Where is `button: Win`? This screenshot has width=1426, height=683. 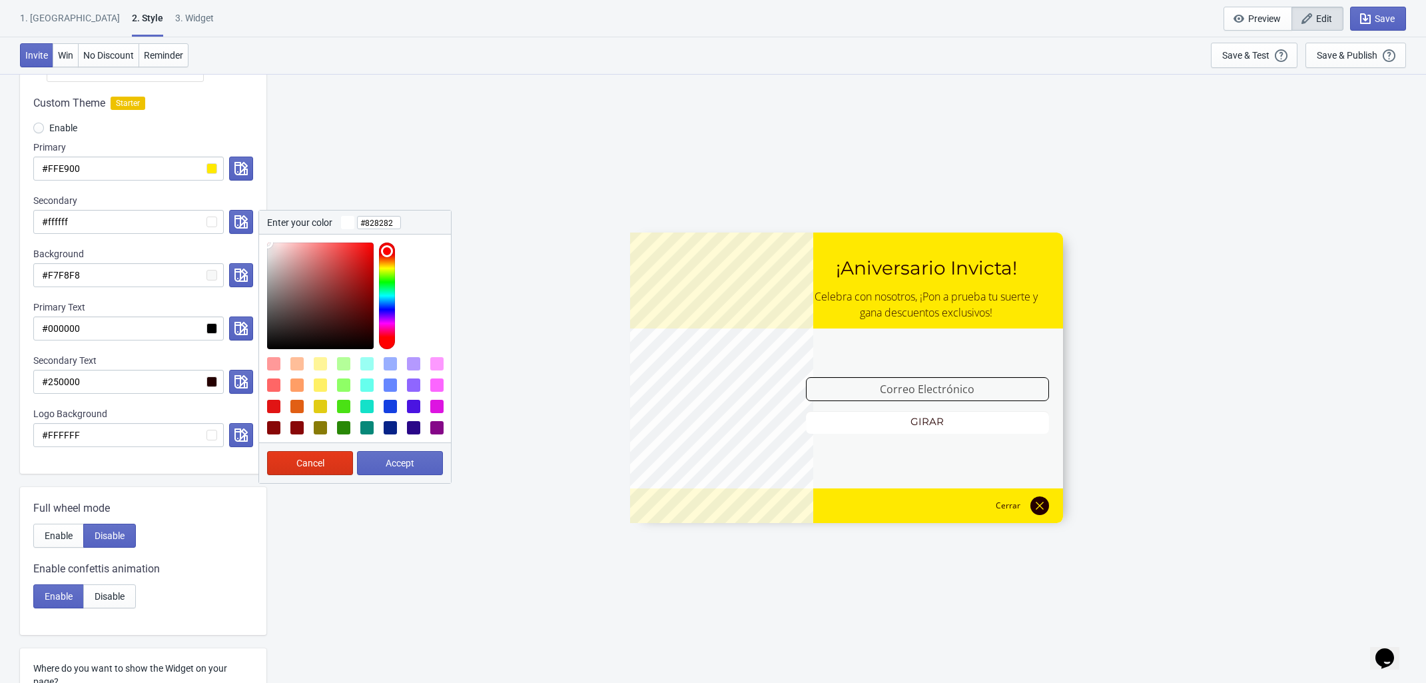 button: Win is located at coordinates (65, 55).